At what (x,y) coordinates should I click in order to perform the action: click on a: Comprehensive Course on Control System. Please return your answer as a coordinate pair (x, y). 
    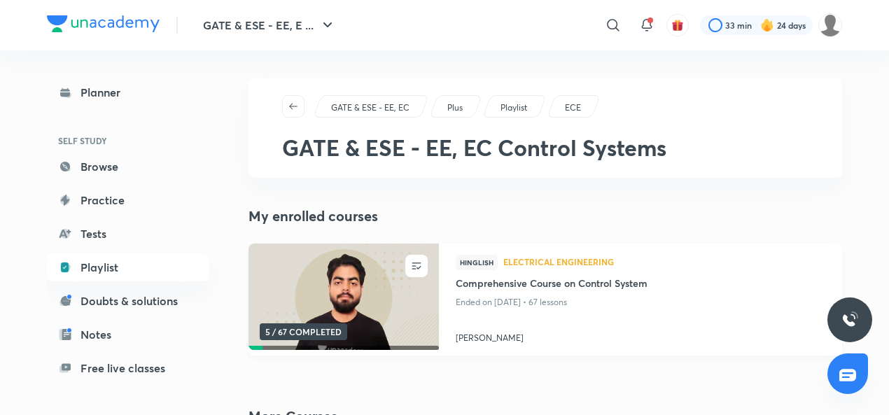
    Looking at the image, I should click on (640, 284).